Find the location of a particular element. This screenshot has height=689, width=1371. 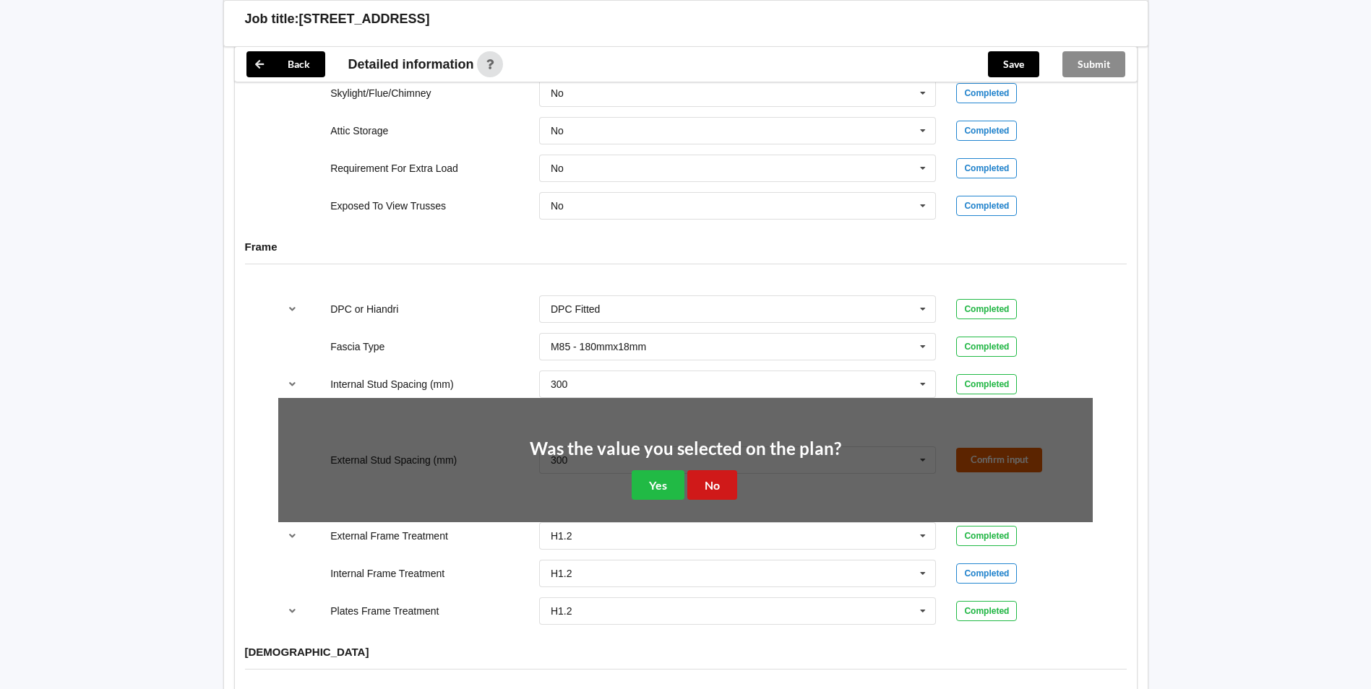

label: Internal Stud Spacing (mm) is located at coordinates (392, 384).